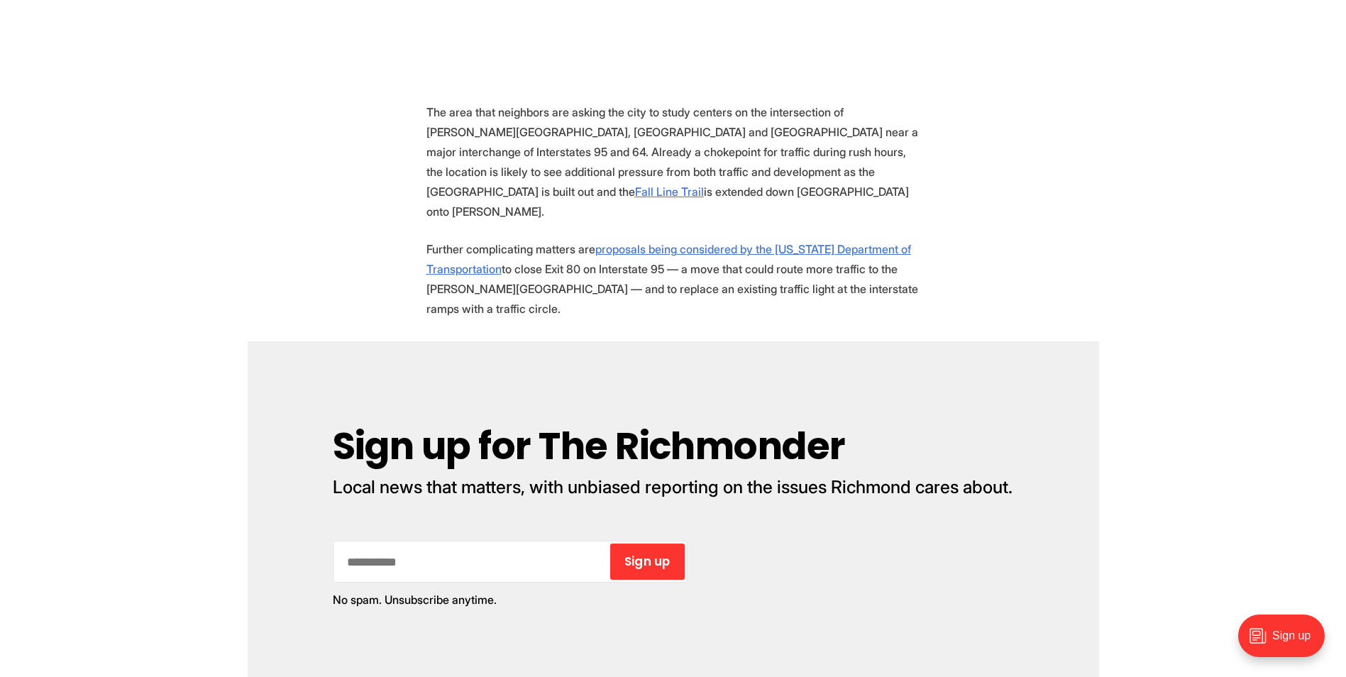  I want to click on span: No spam. Unsubscribe anytime., so click(414, 599).